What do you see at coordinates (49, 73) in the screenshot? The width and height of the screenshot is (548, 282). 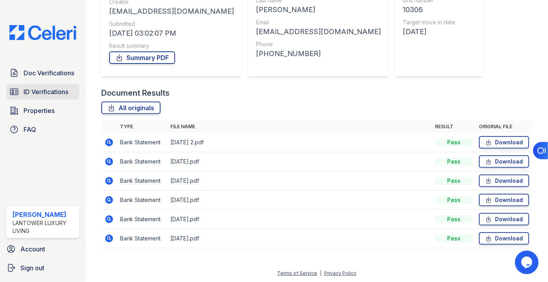 I see `span: Doc Verifications` at bounding box center [49, 73].